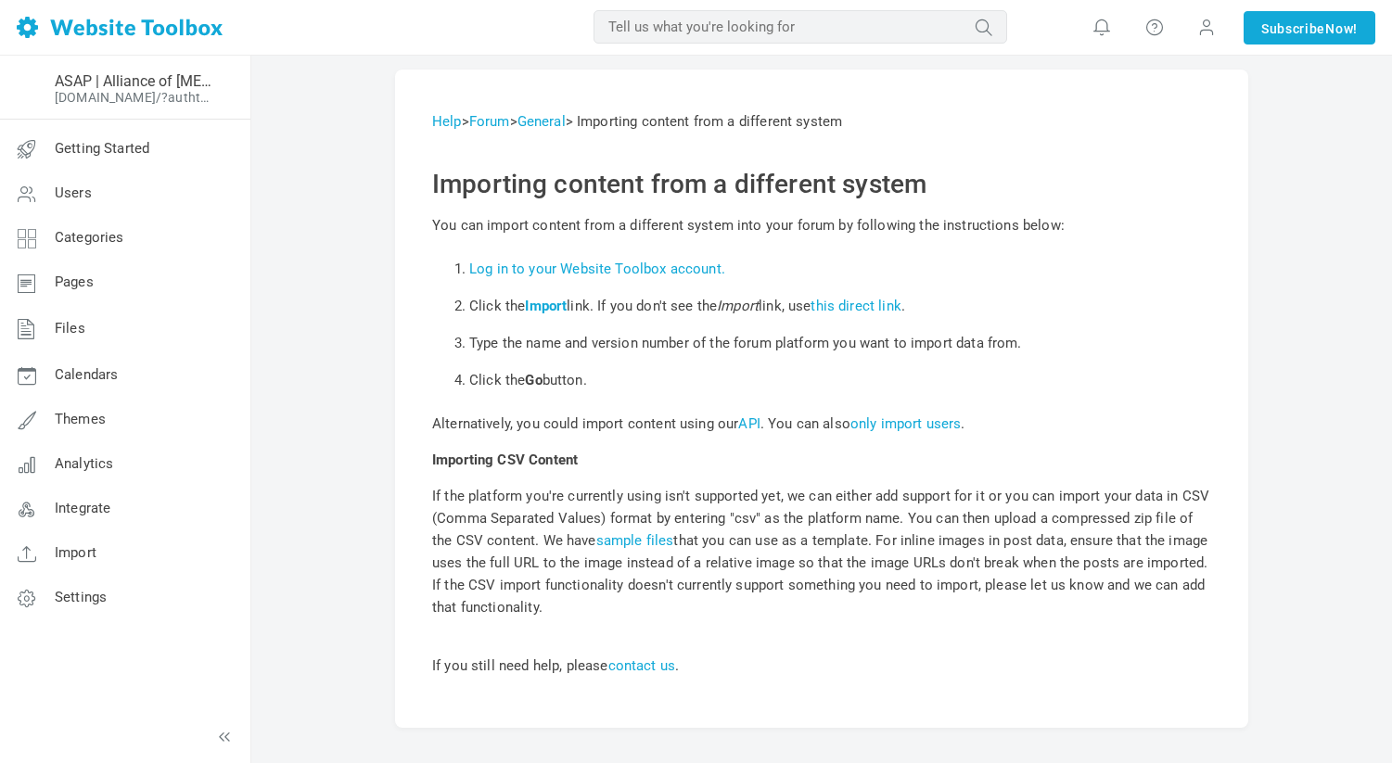 This screenshot has width=1392, height=763. What do you see at coordinates (821, 655) in the screenshot?
I see `p: If you still need help, please .` at bounding box center [821, 655].